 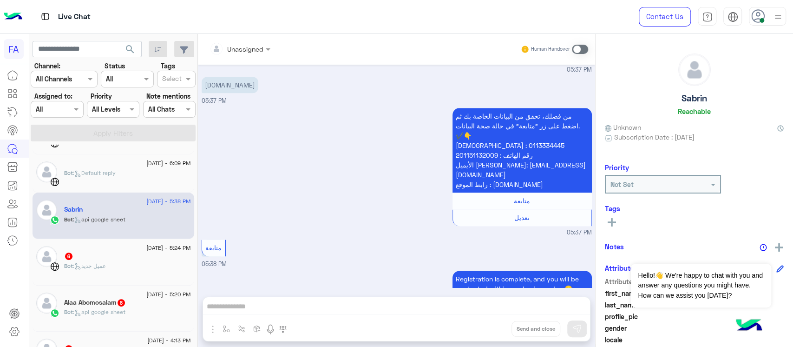 What do you see at coordinates (694, 208) in the screenshot?
I see `h6: Tags` at bounding box center [694, 208].